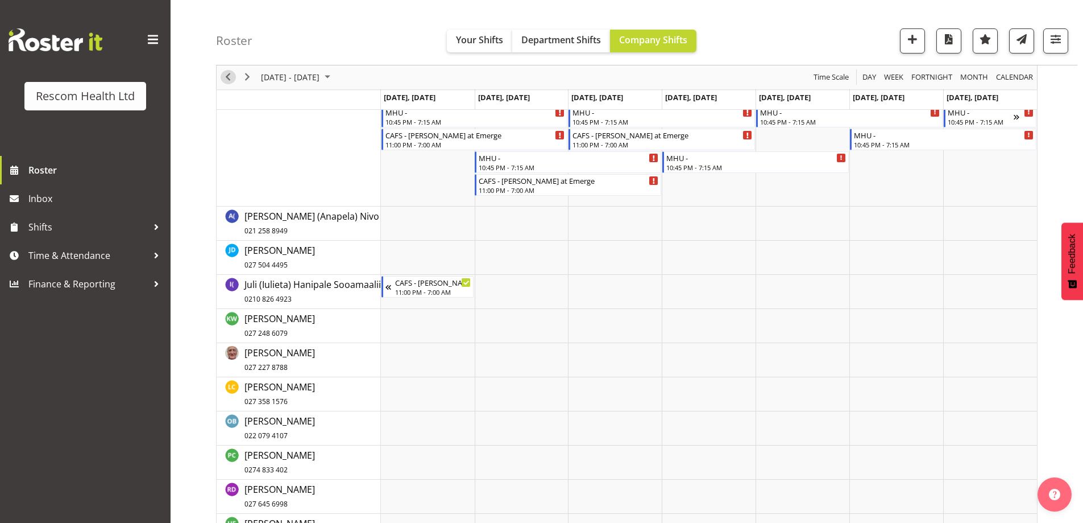 The height and width of the screenshot is (523, 1083). I want to click on button: Month, so click(1015, 77).